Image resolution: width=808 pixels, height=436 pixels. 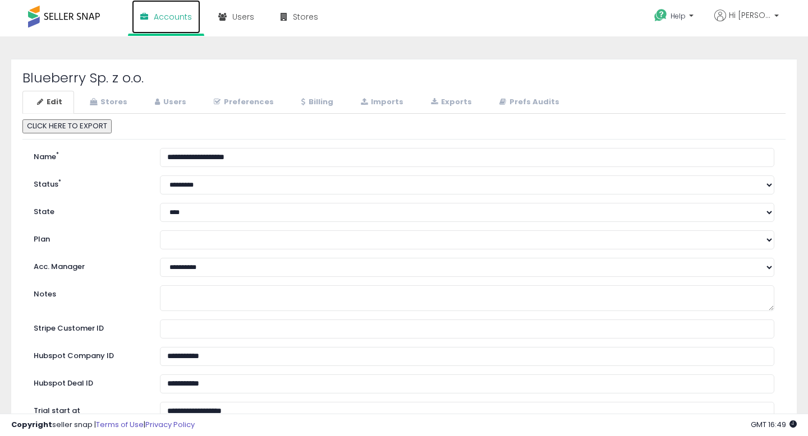 What do you see at coordinates (88, 327) in the screenshot?
I see `label: Stripe Customer ID` at bounding box center [88, 327].